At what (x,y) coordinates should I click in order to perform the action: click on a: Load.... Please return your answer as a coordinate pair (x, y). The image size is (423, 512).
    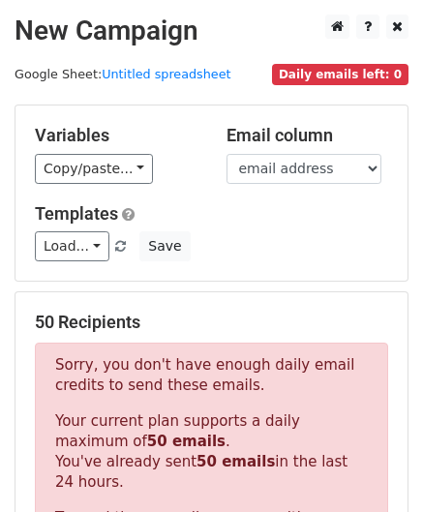
    Looking at the image, I should click on (72, 246).